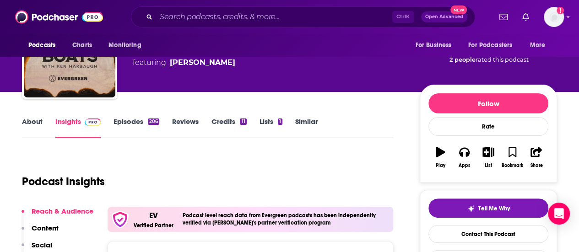 This screenshot has height=252, width=579. I want to click on span: Open Advanced, so click(444, 17).